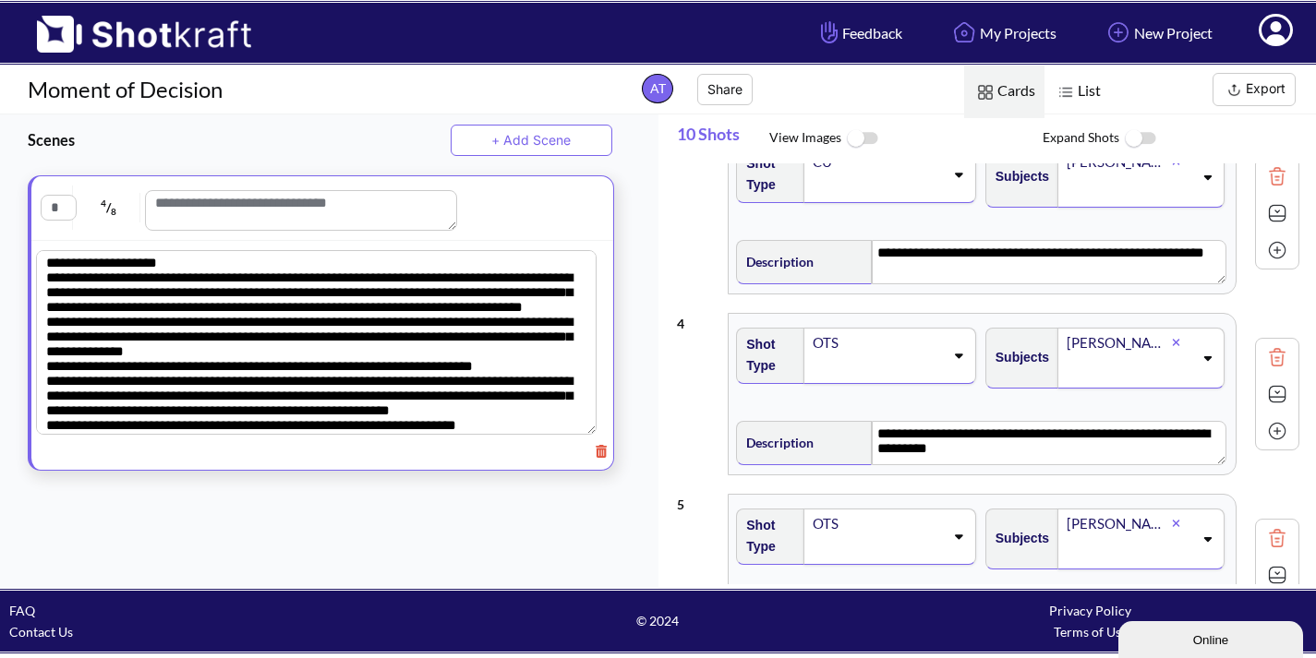  Describe the element at coordinates (1233, 90) in the screenshot. I see `img: Export Icon` at that location.